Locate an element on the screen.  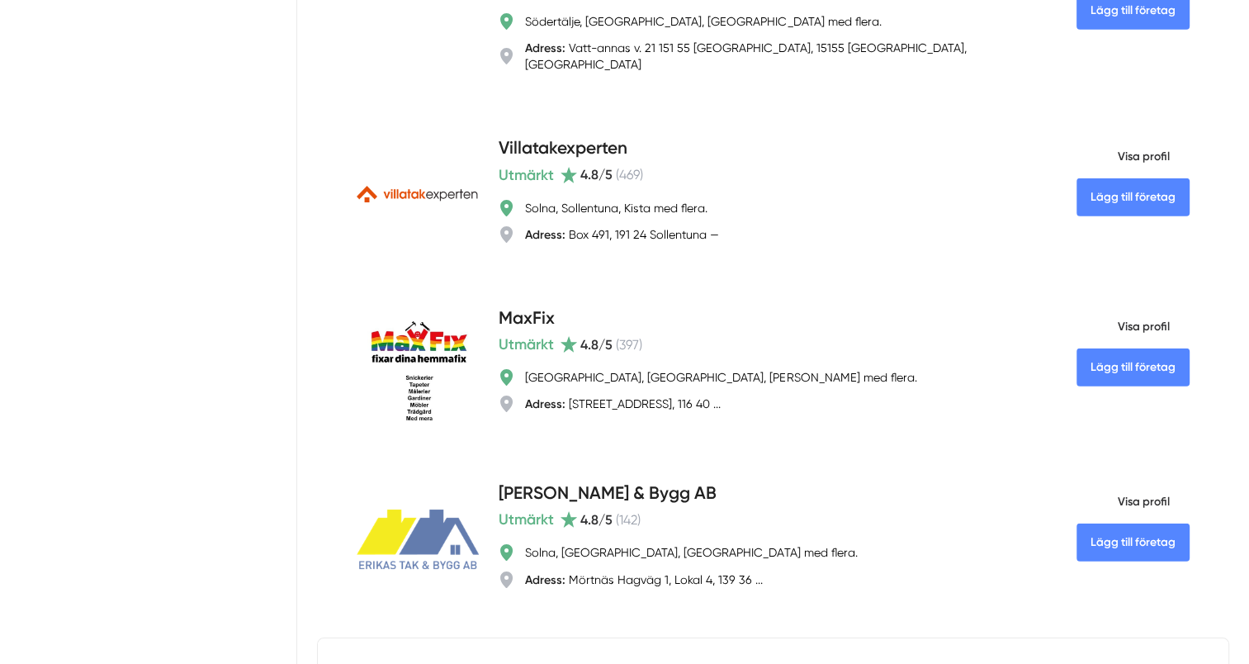
div: Box 491, 191 24 Sollentuna — is located at coordinates (622, 235).